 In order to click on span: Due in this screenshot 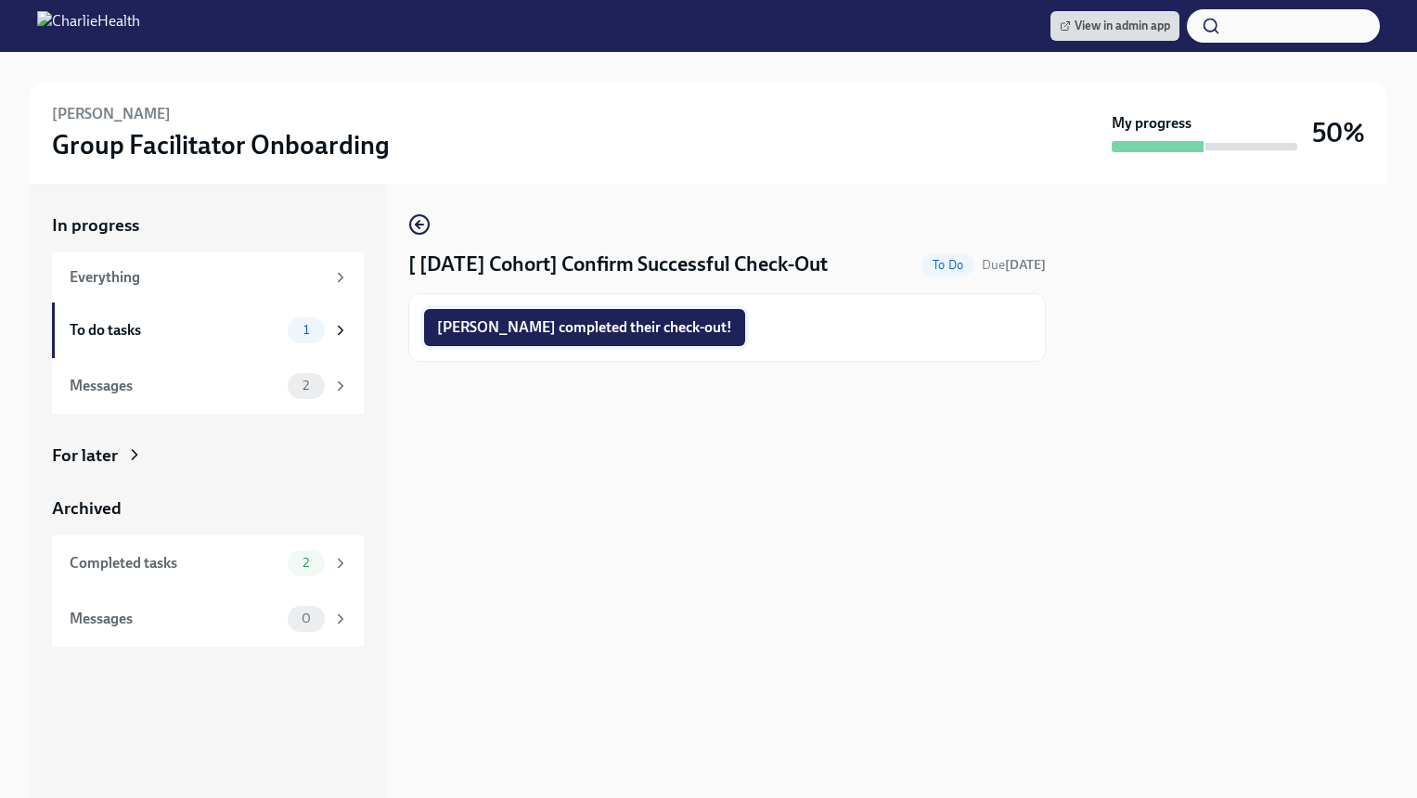, I will do `click(1014, 265)`.